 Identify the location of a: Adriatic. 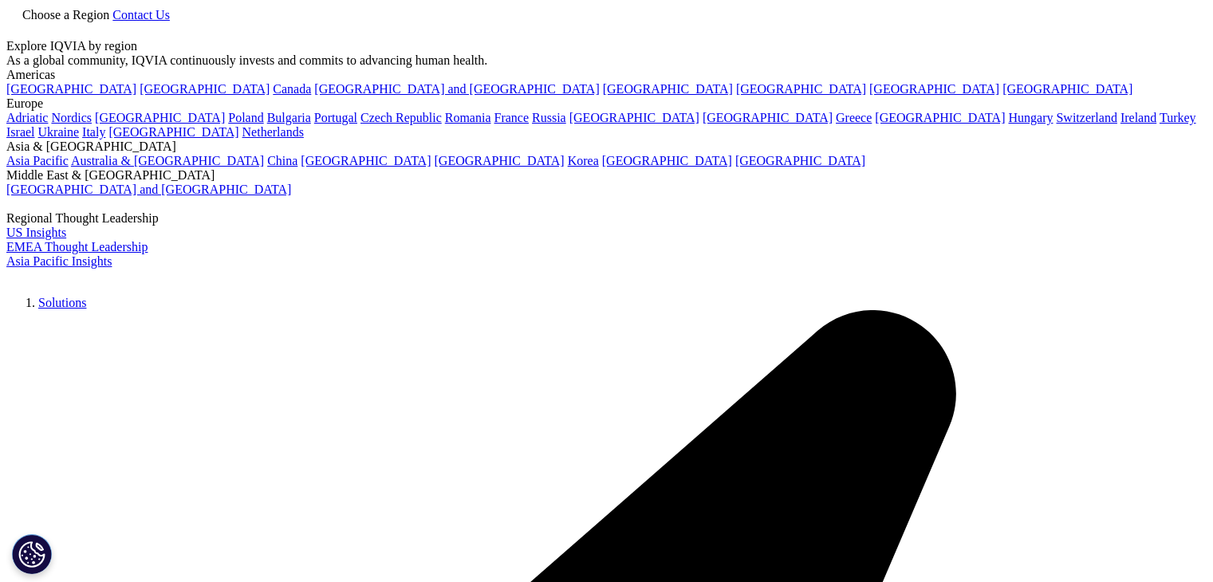
(27, 117).